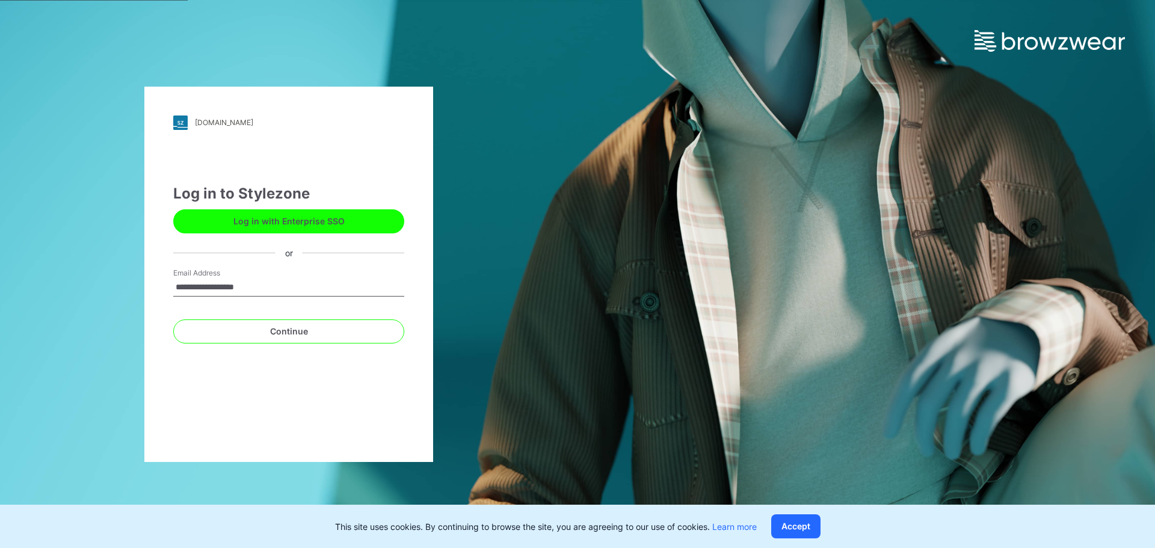 This screenshot has height=548, width=1155. What do you see at coordinates (180, 123) in the screenshot?
I see `img: stylezone-logo.562084cfcfab977791bfbf7441f1a819.svg` at bounding box center [180, 123].